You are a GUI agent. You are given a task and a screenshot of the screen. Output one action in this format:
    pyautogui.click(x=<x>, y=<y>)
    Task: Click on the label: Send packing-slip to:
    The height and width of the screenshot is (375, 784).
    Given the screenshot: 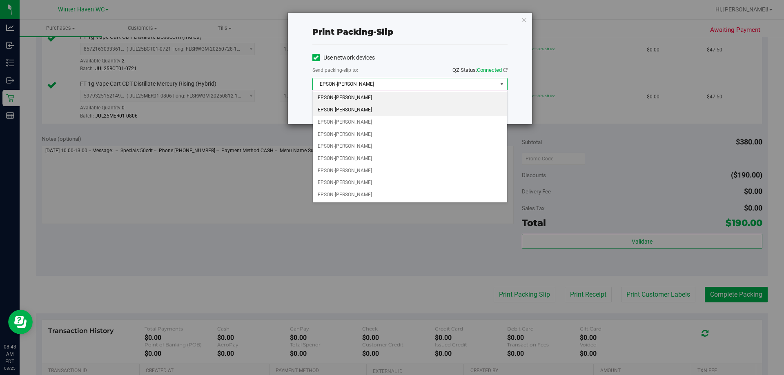 What is the action you would take?
    pyautogui.click(x=335, y=70)
    